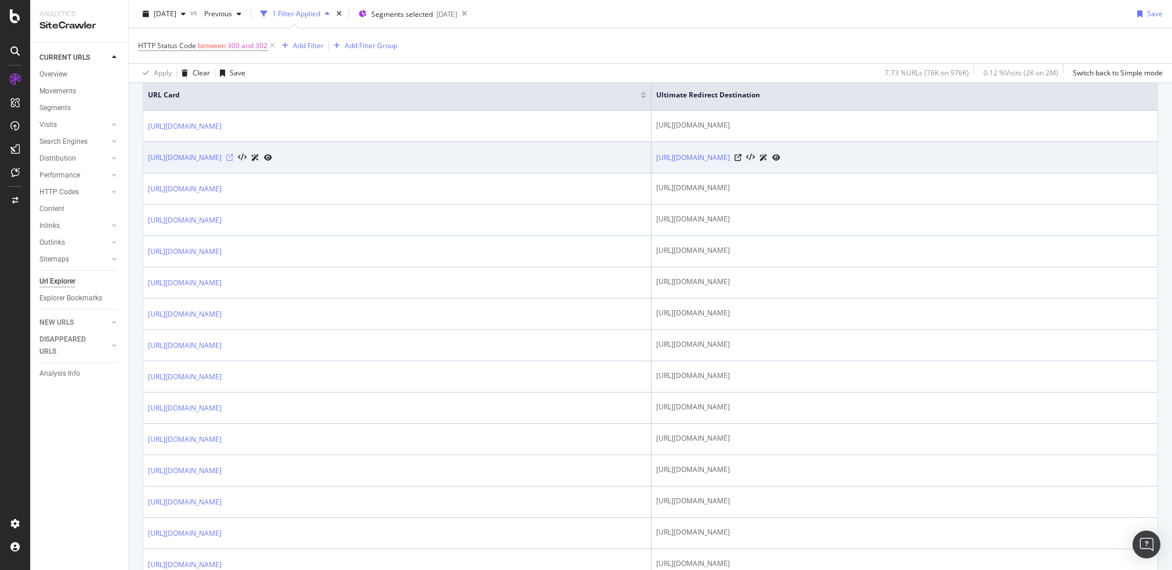 Image resolution: width=1172 pixels, height=570 pixels. I want to click on div: SiteCrawler, so click(79, 26).